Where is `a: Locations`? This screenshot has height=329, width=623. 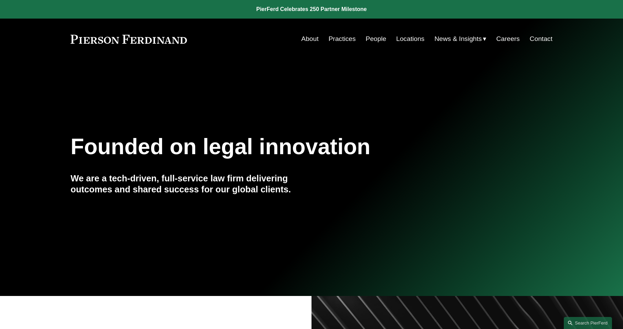
a: Locations is located at coordinates (410, 39).